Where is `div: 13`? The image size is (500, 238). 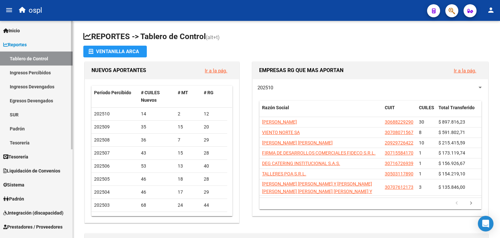 div: 13 is located at coordinates (188, 166).